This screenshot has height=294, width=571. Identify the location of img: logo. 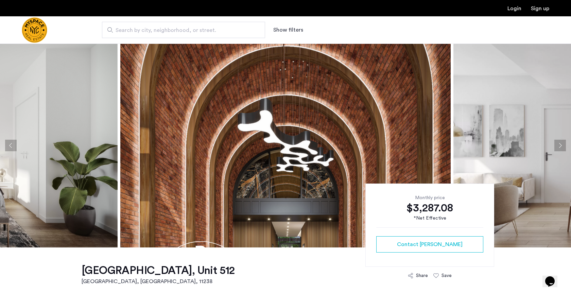
(34, 30).